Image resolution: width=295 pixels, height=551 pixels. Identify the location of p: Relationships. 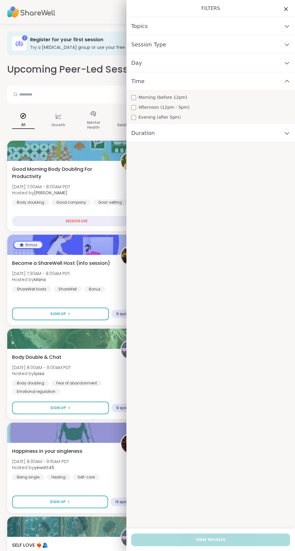
(130, 125).